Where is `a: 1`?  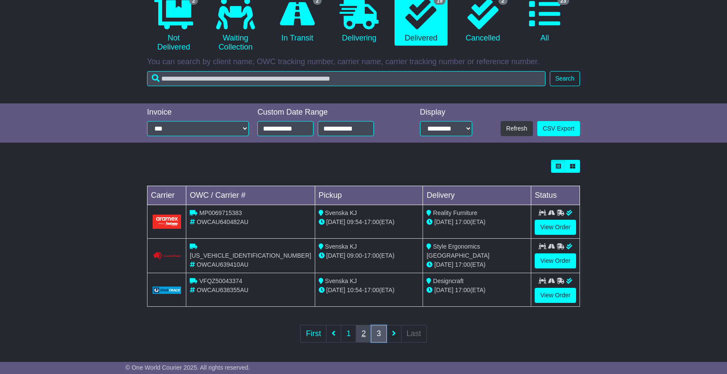 a: 1 is located at coordinates (348, 334).